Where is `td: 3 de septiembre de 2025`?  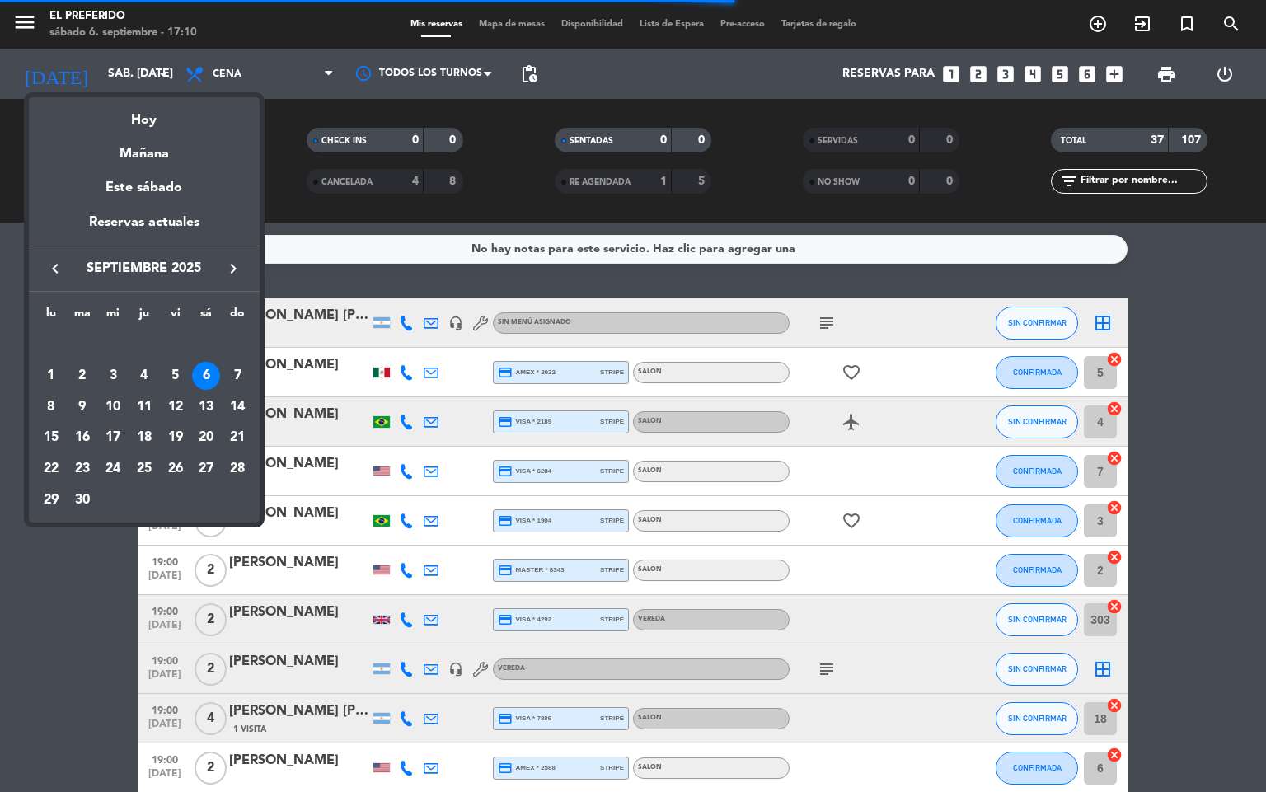 td: 3 de septiembre de 2025 is located at coordinates (113, 376).